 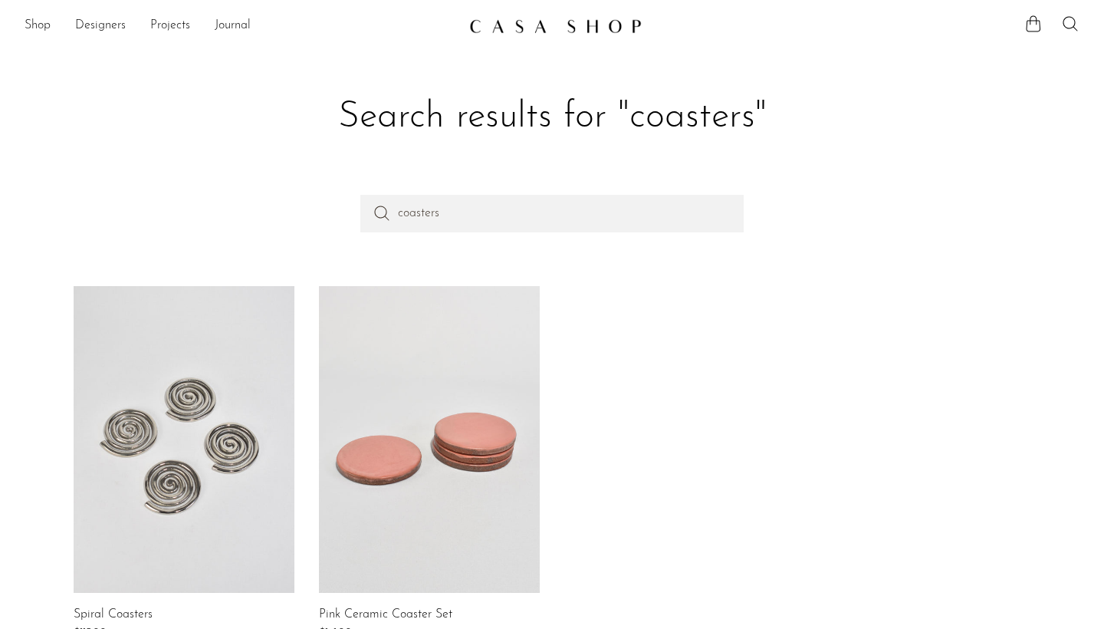 What do you see at coordinates (552, 117) in the screenshot?
I see `h1: Search results for "coasters"` at bounding box center [552, 117].